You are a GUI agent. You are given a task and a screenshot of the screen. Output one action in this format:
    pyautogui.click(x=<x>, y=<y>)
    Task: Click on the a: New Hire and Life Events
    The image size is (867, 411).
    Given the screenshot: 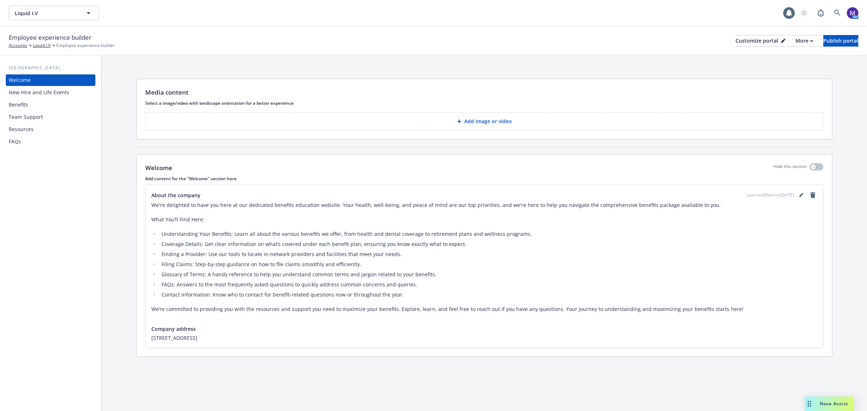 What is the action you would take?
    pyautogui.click(x=51, y=92)
    